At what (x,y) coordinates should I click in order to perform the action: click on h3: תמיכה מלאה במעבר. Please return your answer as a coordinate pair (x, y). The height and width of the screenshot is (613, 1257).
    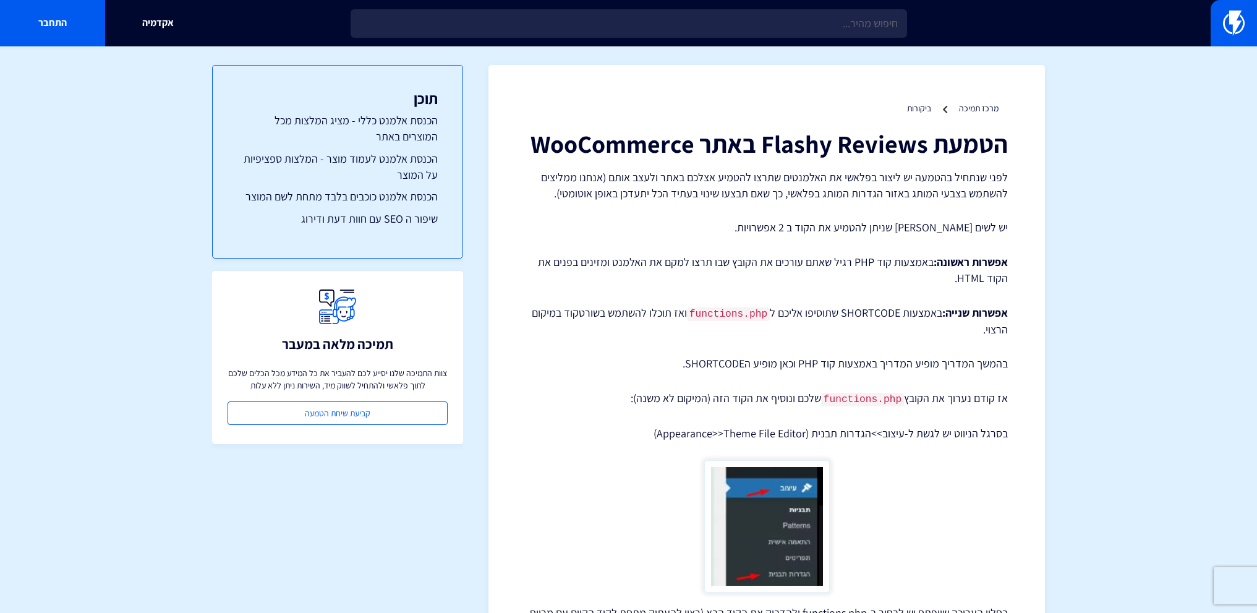
    Looking at the image, I should click on (337, 344).